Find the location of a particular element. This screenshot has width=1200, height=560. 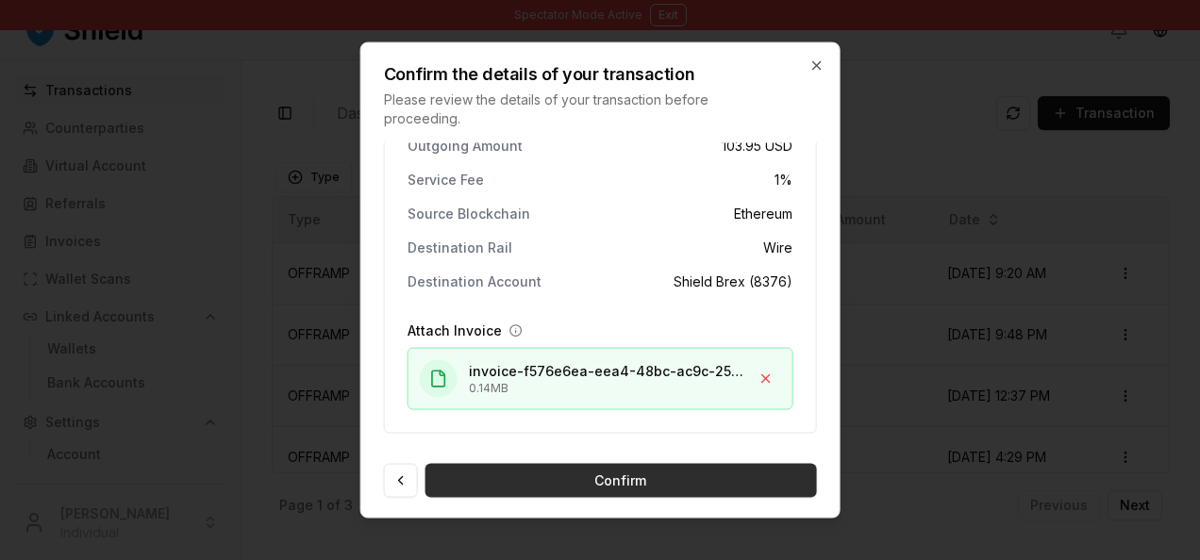

p: Service Fee is located at coordinates (445, 180).